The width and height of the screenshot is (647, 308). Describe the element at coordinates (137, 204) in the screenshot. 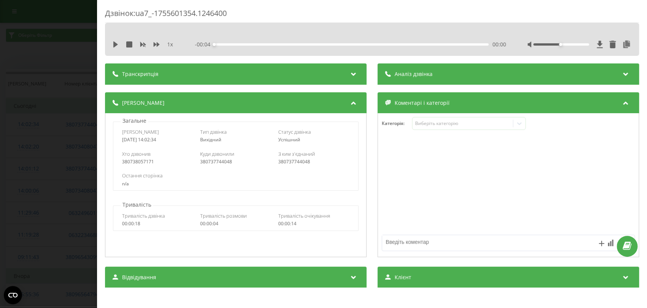

I see `p: Тривалість` at that location.